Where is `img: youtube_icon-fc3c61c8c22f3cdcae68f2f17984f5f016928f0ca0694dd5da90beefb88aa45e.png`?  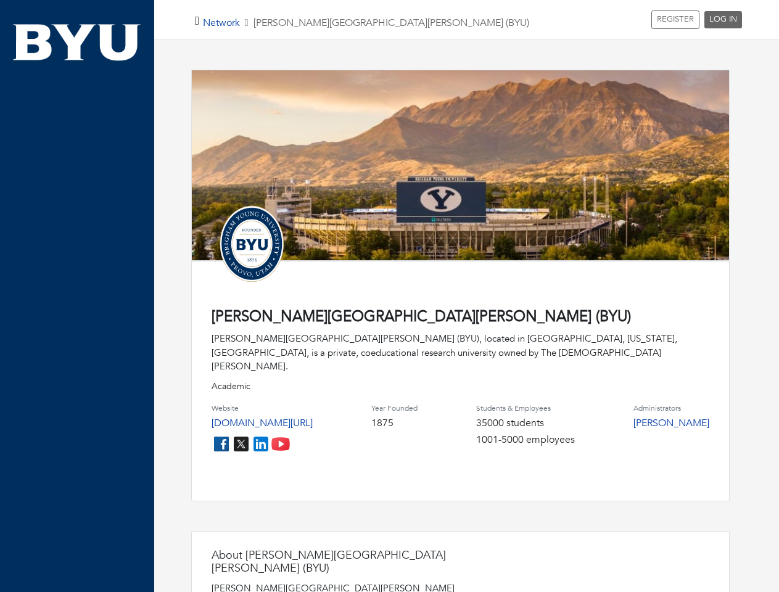 img: youtube_icon-fc3c61c8c22f3cdcae68f2f17984f5f016928f0ca0694dd5da90beefb88aa45e.png is located at coordinates (281, 444).